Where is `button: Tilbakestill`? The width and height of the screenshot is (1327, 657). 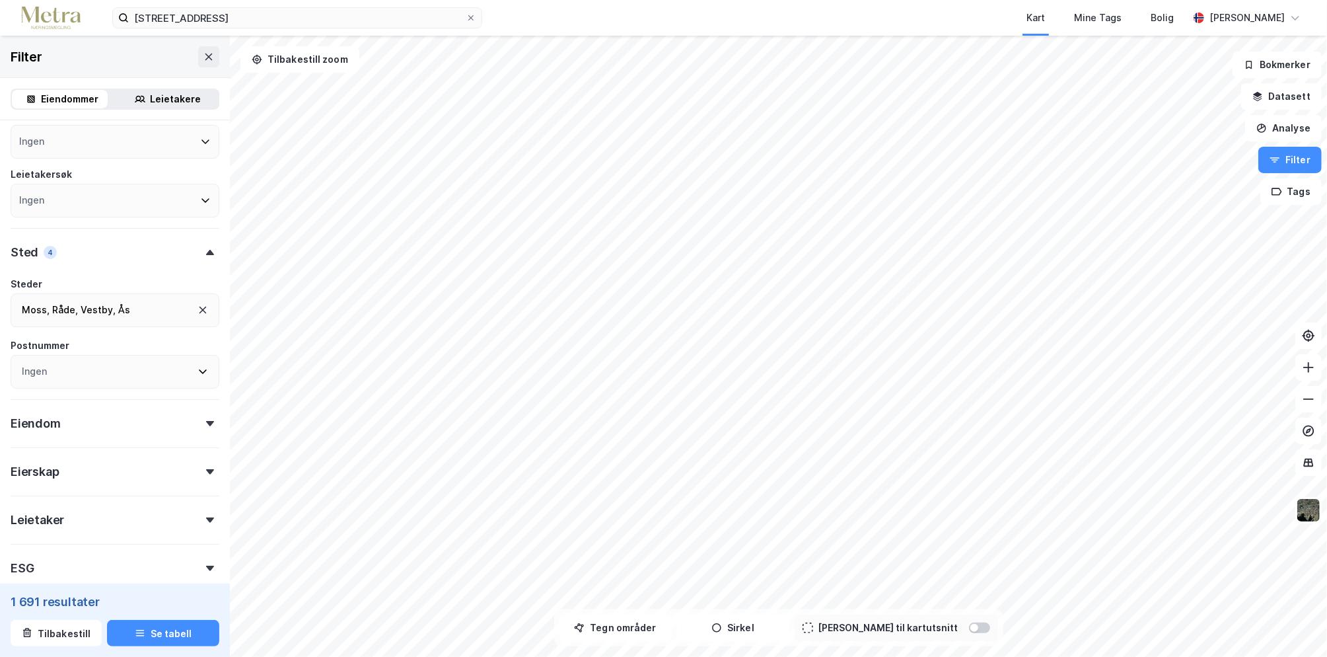 button: Tilbakestill is located at coordinates (56, 633).